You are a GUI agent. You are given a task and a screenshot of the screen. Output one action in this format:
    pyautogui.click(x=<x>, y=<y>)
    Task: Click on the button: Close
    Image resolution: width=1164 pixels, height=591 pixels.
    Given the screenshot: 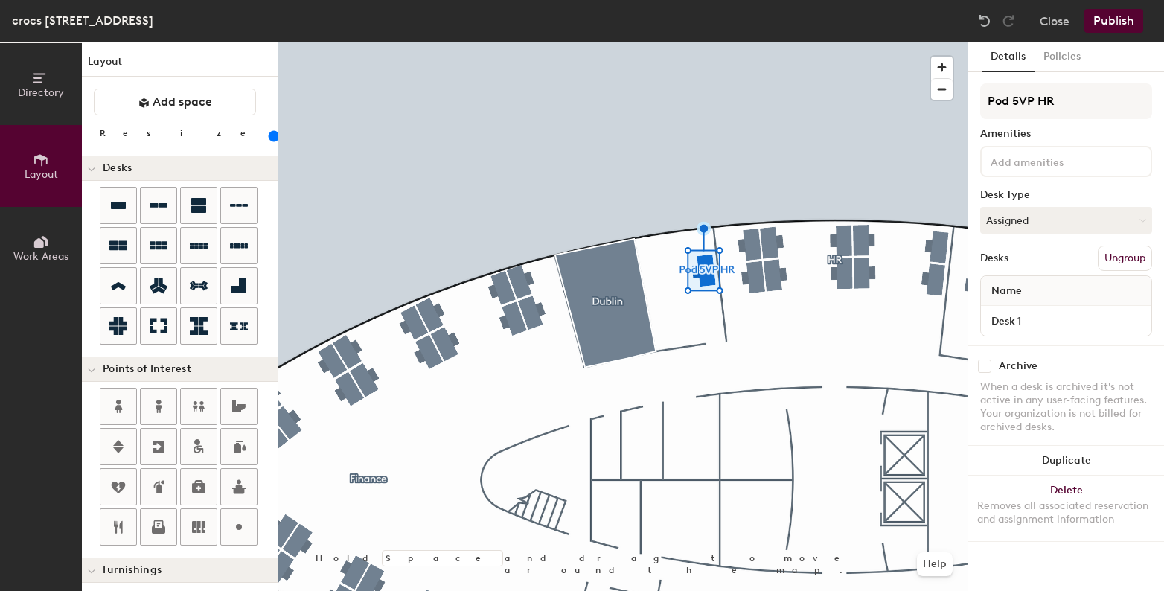 What is the action you would take?
    pyautogui.click(x=1055, y=21)
    